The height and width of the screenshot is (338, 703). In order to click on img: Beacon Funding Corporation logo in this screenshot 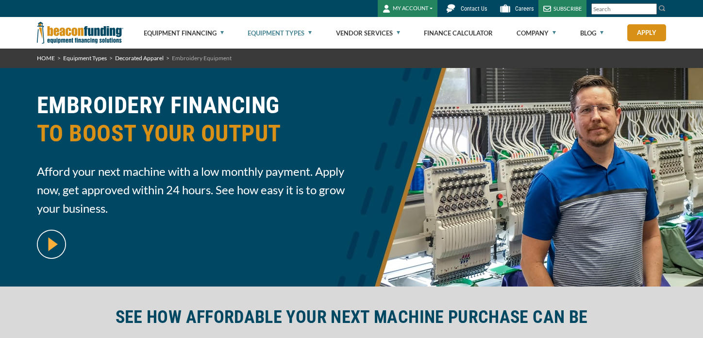, I will do `click(80, 33)`.